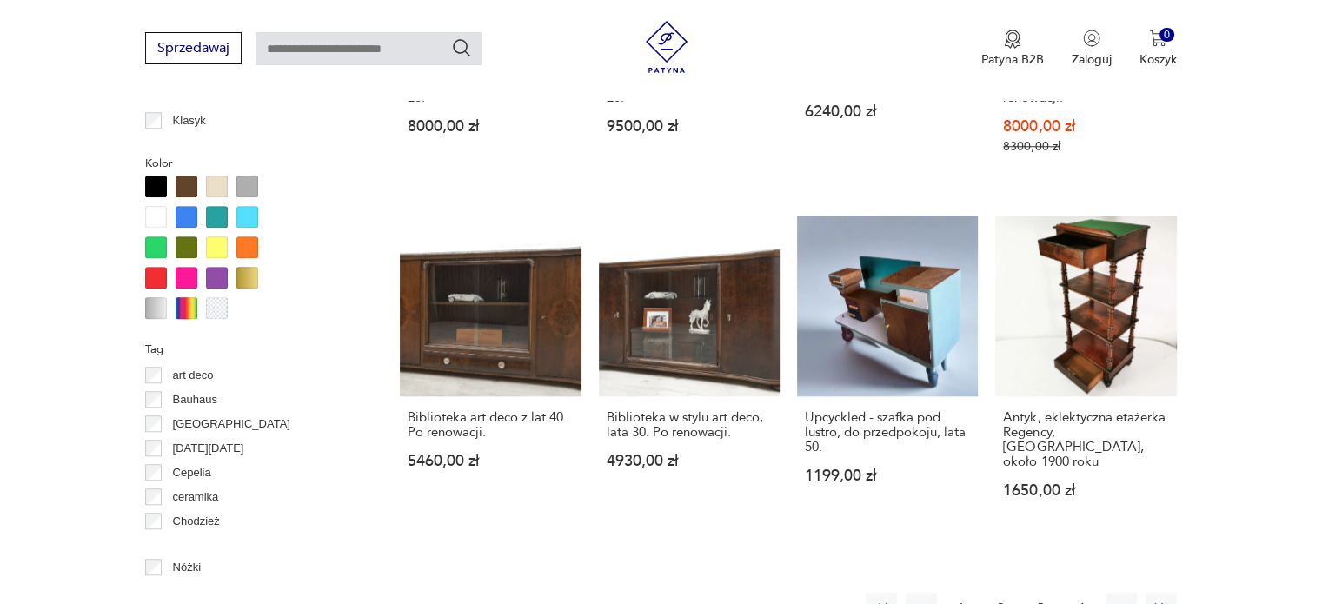 This screenshot has width=1322, height=604. I want to click on div: 0, so click(1166, 35).